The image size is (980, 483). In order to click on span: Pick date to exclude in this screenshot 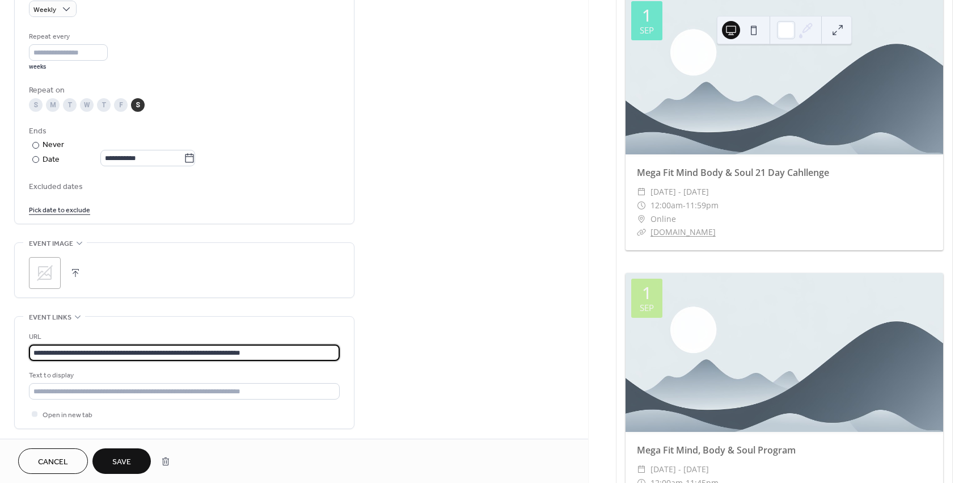, I will do `click(60, 210)`.